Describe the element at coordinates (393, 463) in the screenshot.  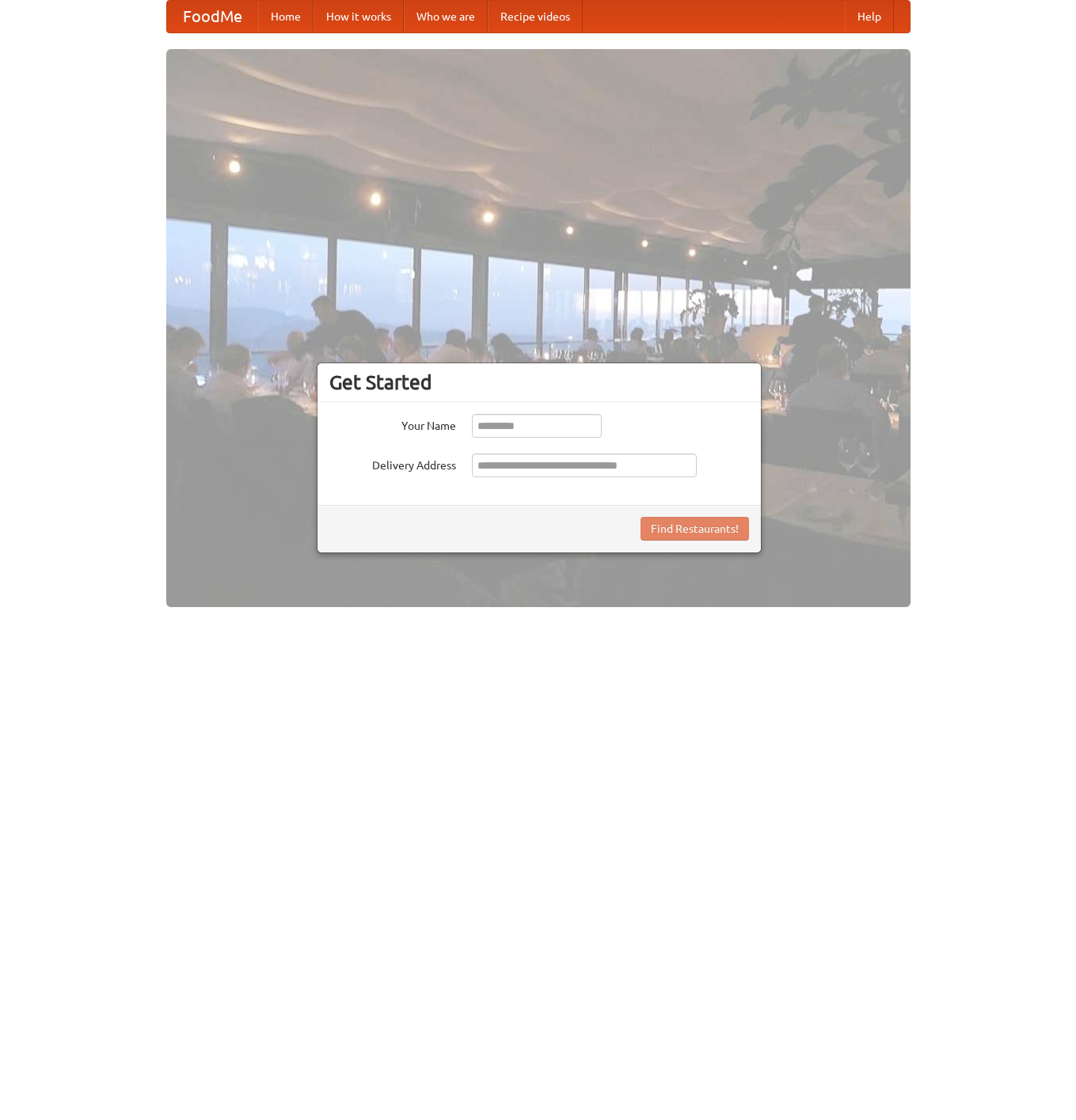
I see `label: Delivery Address` at that location.